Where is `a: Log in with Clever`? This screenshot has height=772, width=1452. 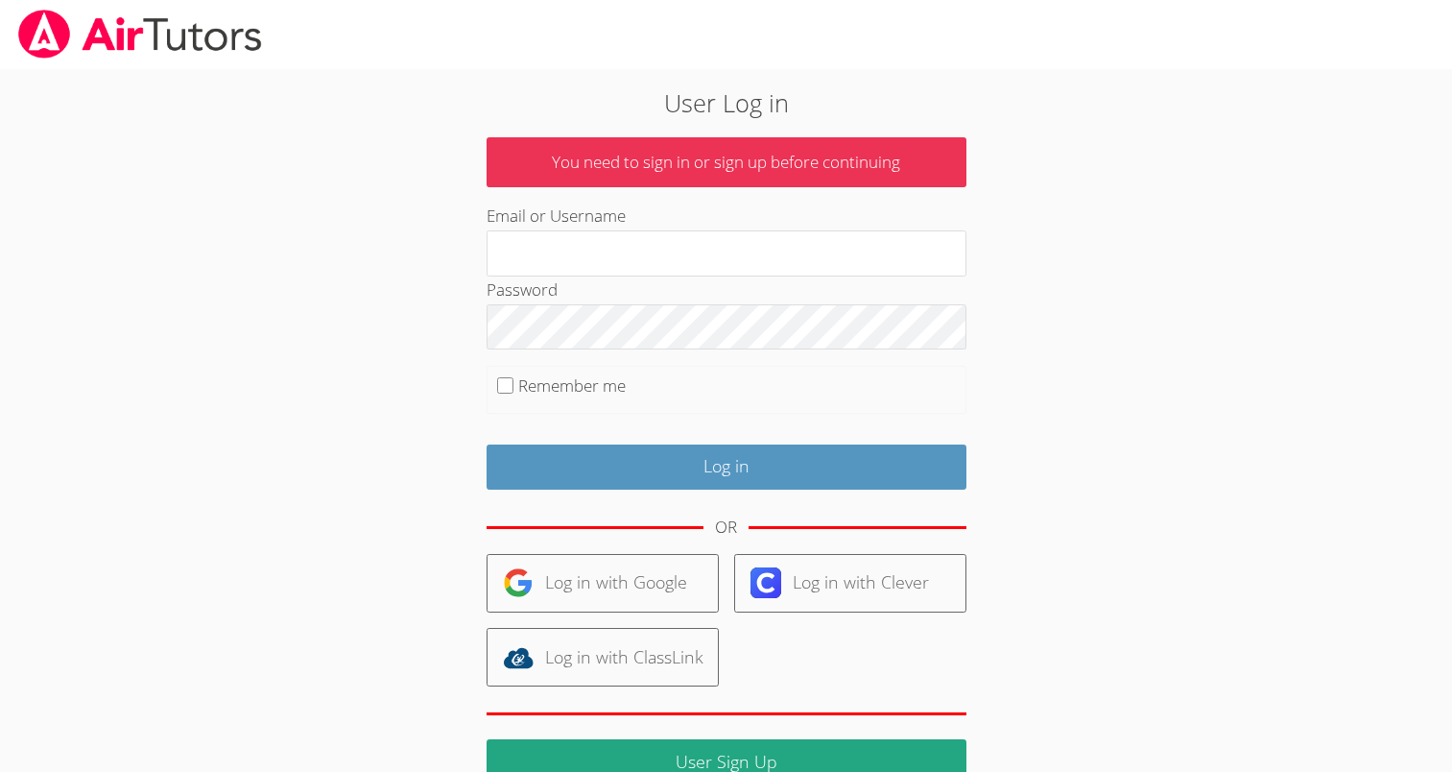
a: Log in with Clever is located at coordinates (850, 583).